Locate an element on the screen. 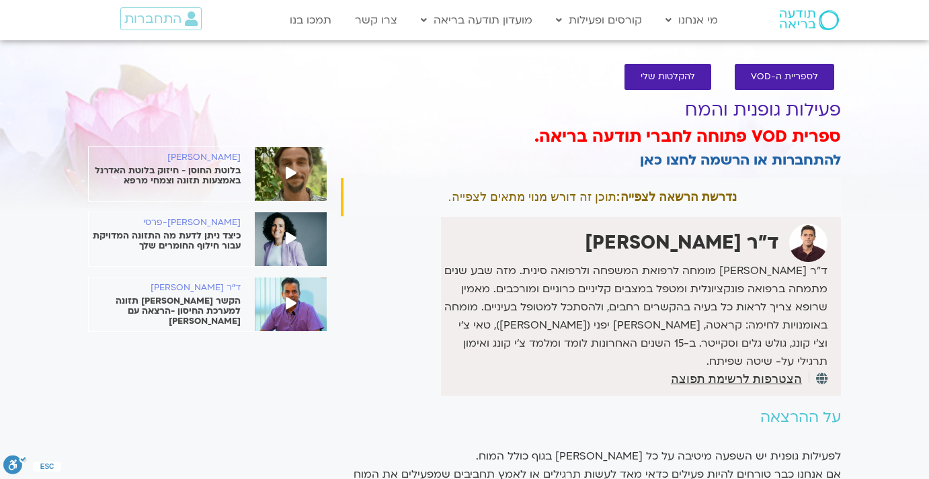 This screenshot has height=479, width=929. h1: פעילות גופנית והמח is located at coordinates (591, 110).